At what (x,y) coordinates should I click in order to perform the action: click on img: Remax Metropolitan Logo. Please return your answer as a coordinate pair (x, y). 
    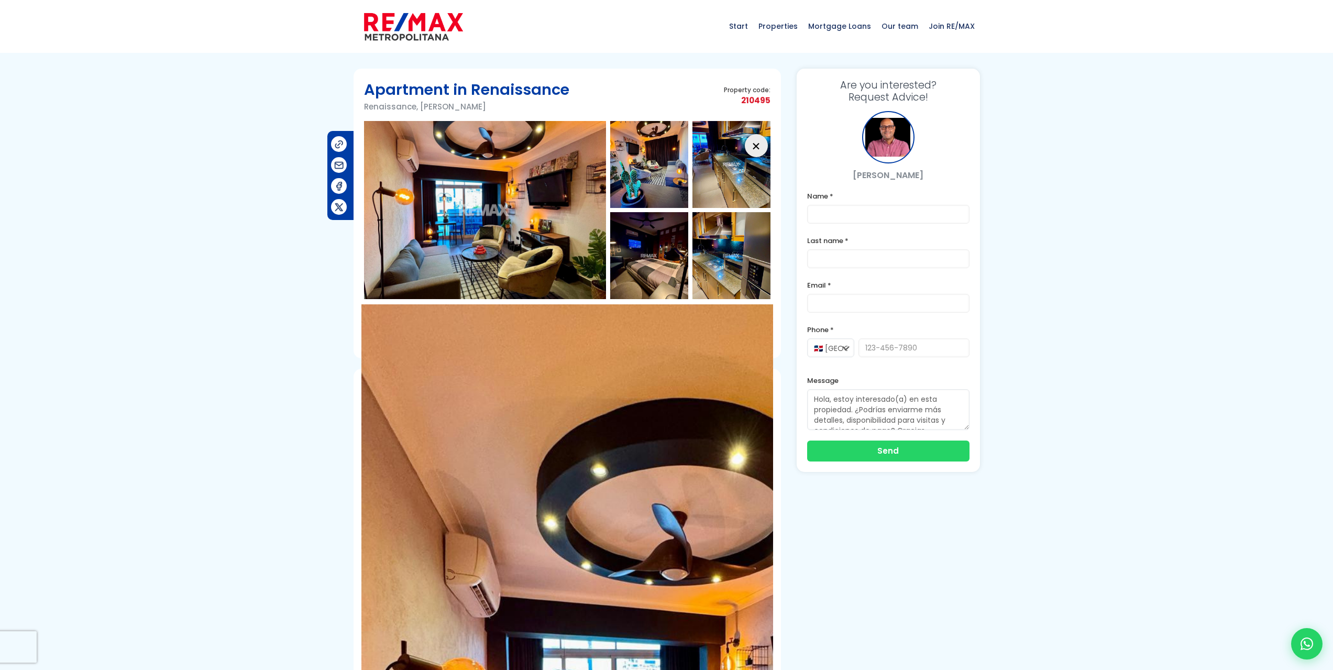
    Looking at the image, I should click on (413, 27).